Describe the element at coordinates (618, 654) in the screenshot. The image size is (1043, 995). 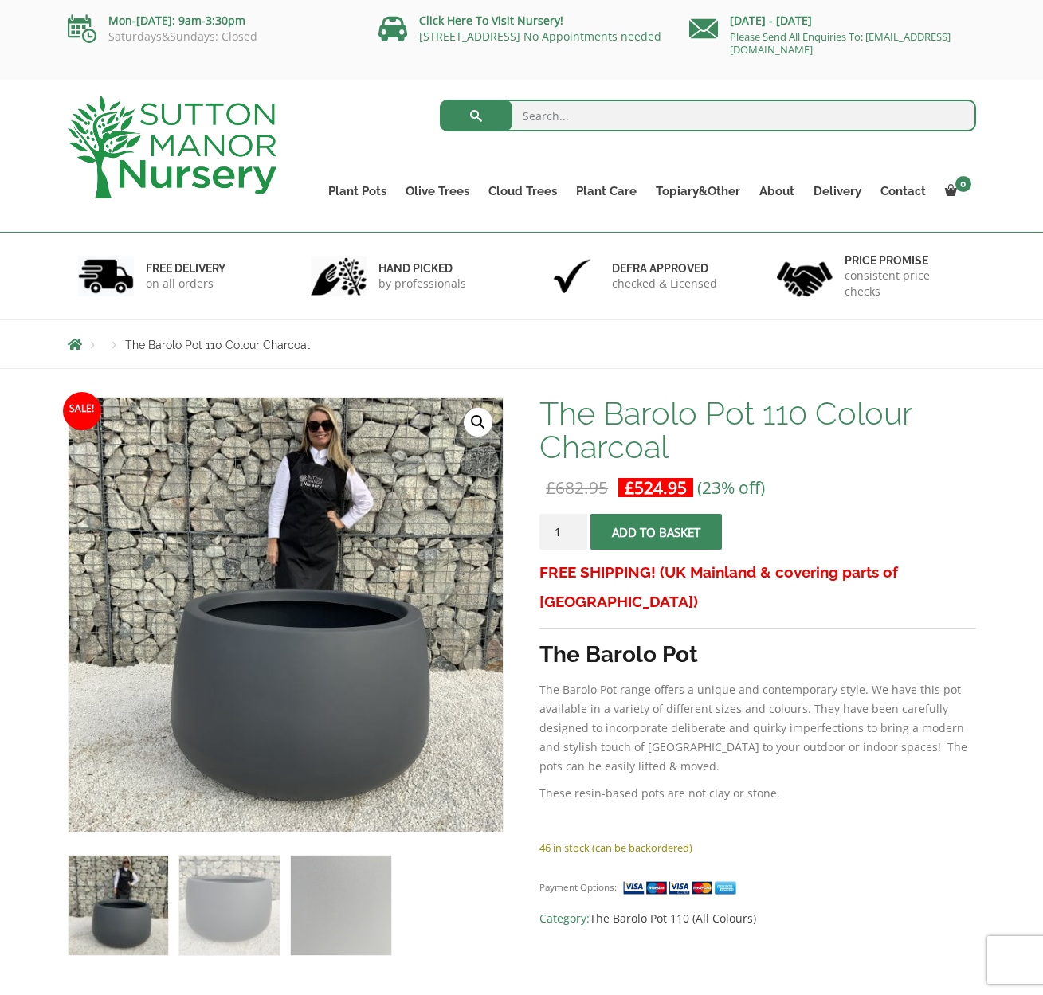
I see `strong: The Barolo Pot` at that location.